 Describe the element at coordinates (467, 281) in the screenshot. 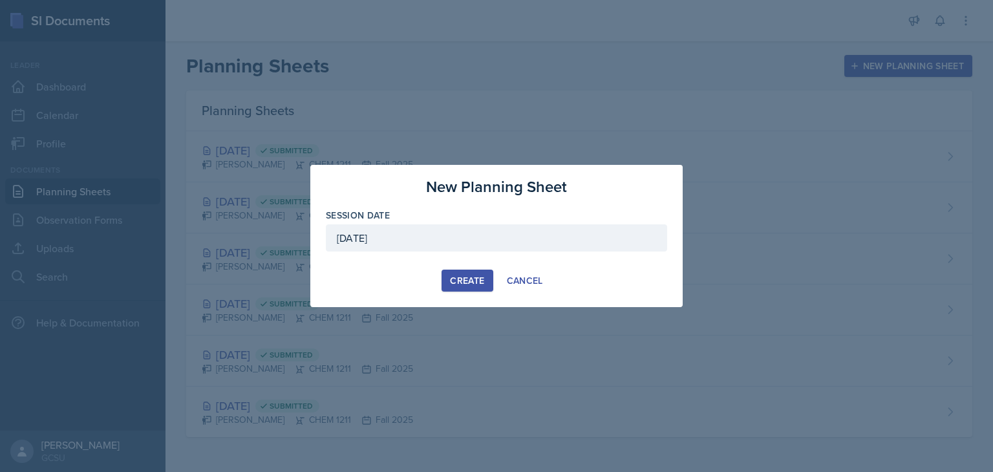

I see `div: Create` at that location.